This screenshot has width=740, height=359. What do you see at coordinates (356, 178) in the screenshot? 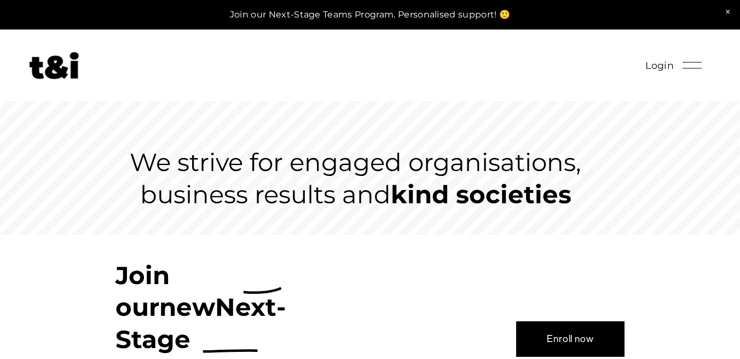
I see `h3: We strive for engaged organisations, business results and` at bounding box center [356, 178].